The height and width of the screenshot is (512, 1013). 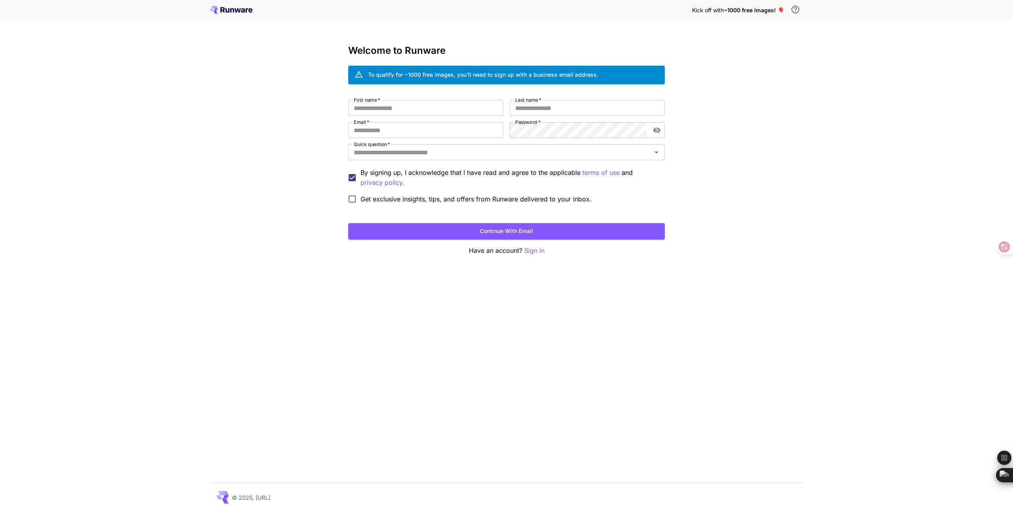 I want to click on span: Get exclusive insights, tips, and offers from Runware delivered to your inbox., so click(x=476, y=199).